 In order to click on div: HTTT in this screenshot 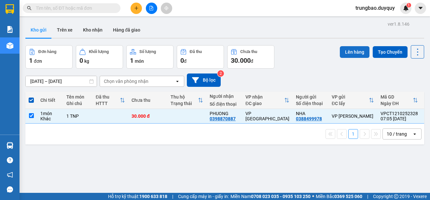, I will do `click(108, 103)`.